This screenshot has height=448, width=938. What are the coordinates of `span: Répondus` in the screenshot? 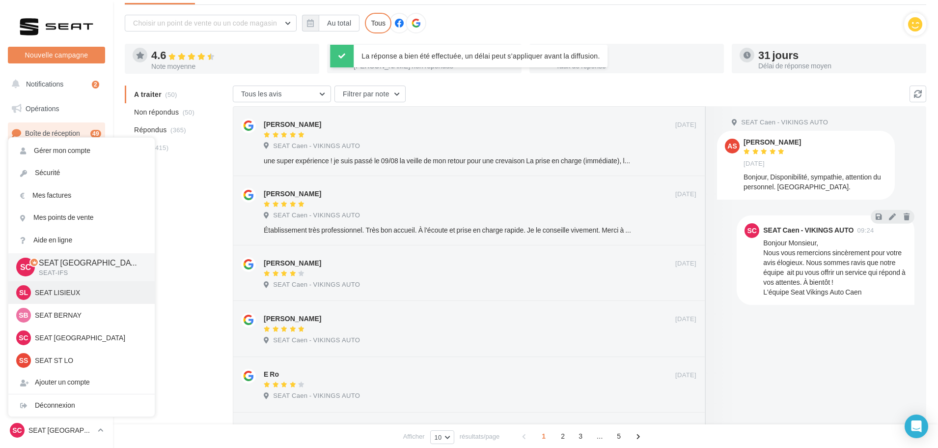 It's located at (150, 130).